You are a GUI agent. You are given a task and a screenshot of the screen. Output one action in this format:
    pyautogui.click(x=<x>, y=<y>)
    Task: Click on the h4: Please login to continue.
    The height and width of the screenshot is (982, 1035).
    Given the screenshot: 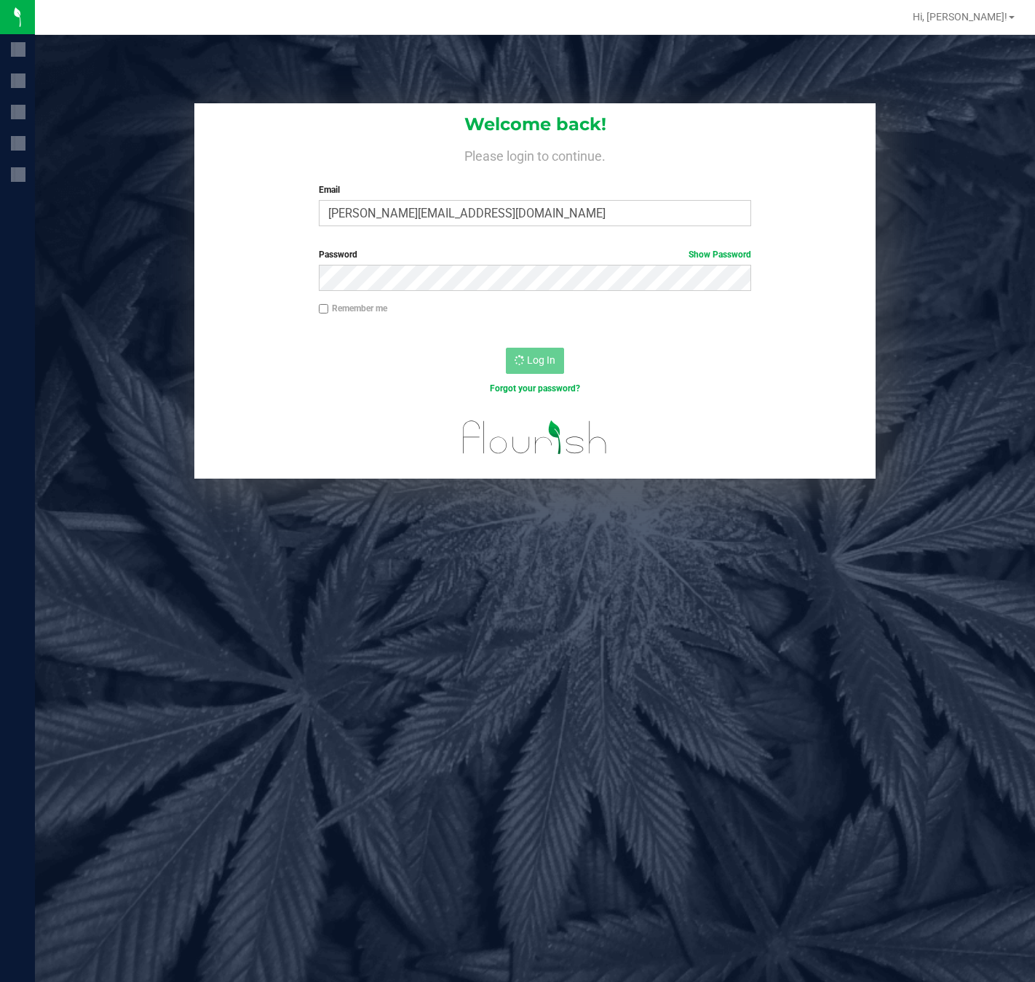 What is the action you would take?
    pyautogui.click(x=535, y=154)
    